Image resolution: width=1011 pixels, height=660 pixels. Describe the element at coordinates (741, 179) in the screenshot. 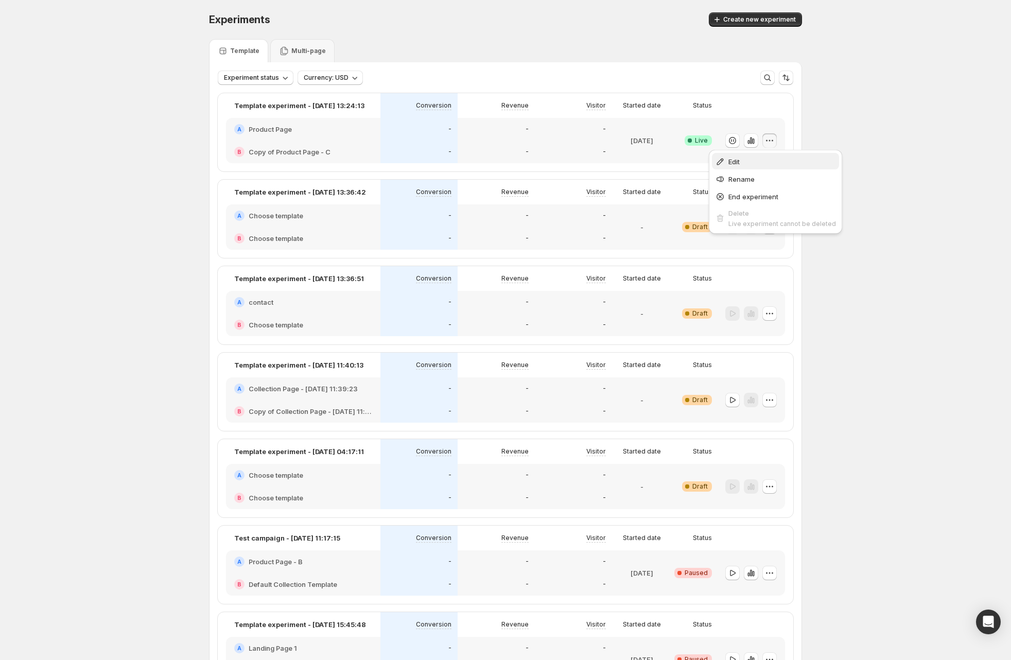

I see `span: Rename` at that location.